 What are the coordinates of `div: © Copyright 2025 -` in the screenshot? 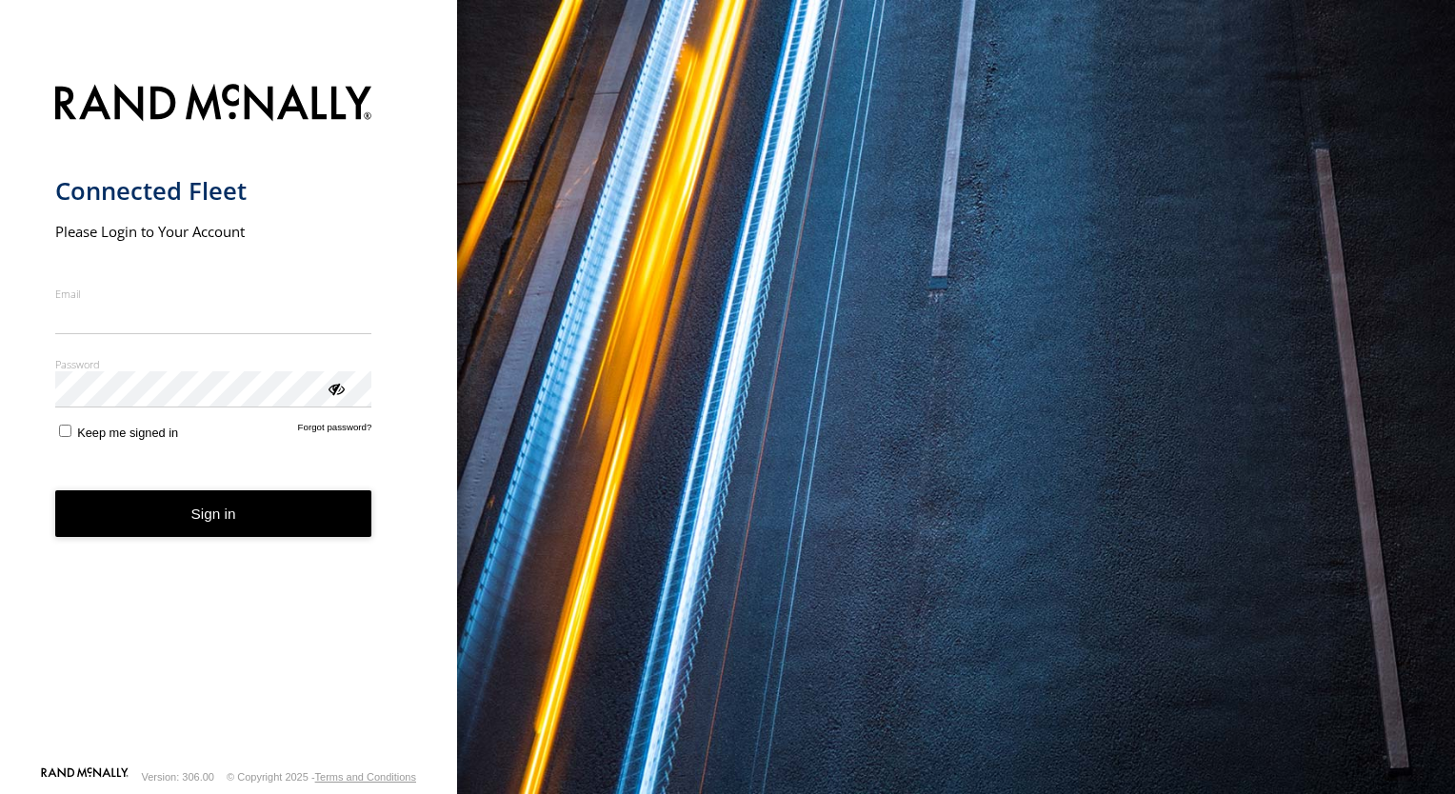 It's located at (321, 777).